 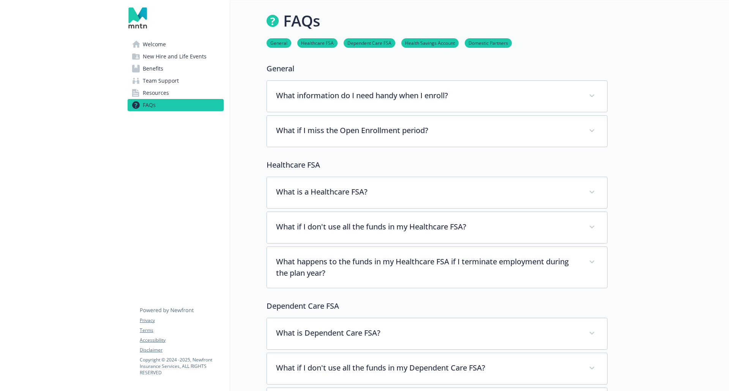 I want to click on span: Welcome, so click(x=154, y=44).